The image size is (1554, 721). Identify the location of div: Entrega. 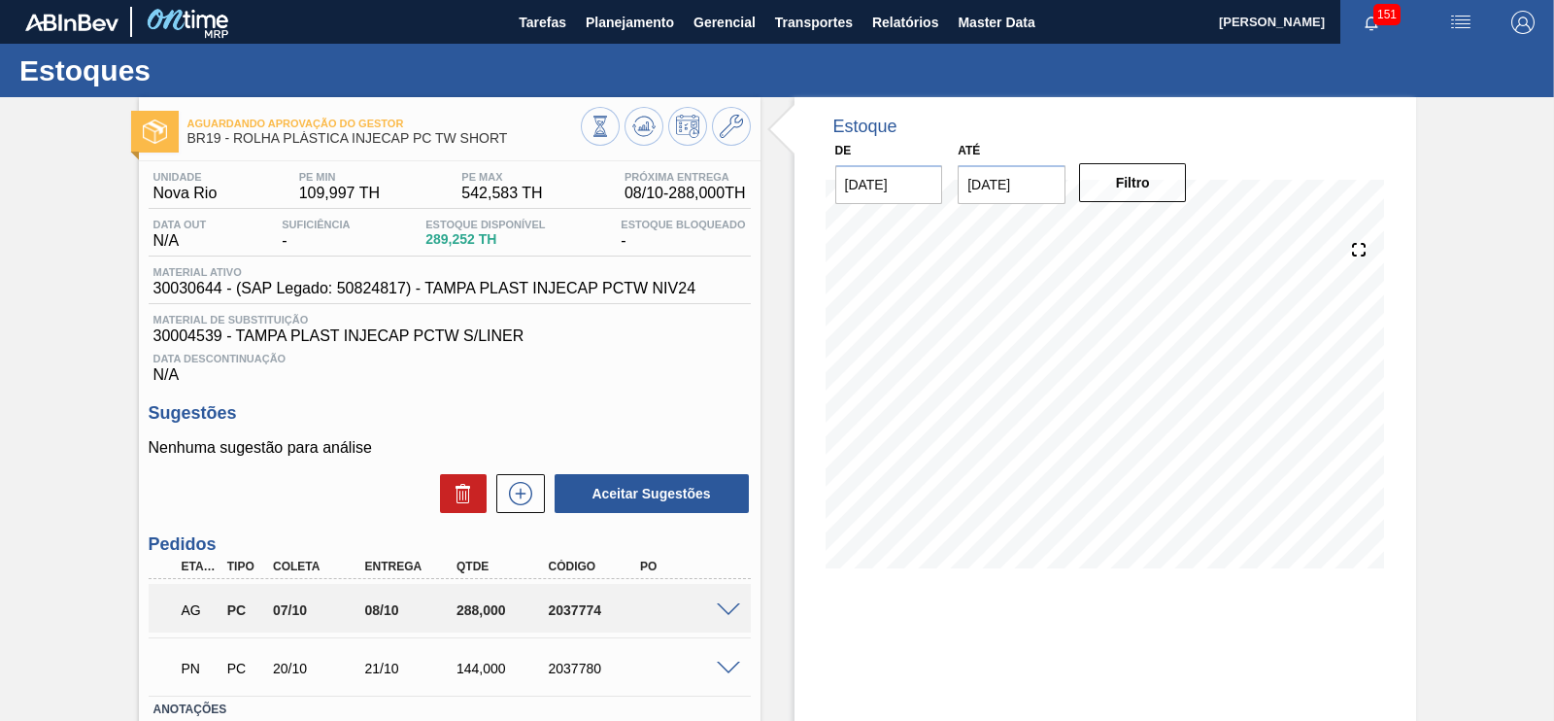
(411, 566).